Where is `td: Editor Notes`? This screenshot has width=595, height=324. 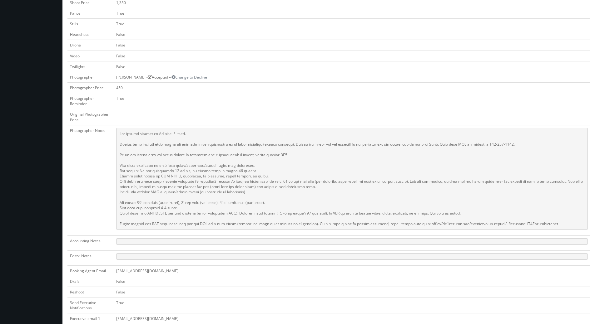
td: Editor Notes is located at coordinates (91, 258).